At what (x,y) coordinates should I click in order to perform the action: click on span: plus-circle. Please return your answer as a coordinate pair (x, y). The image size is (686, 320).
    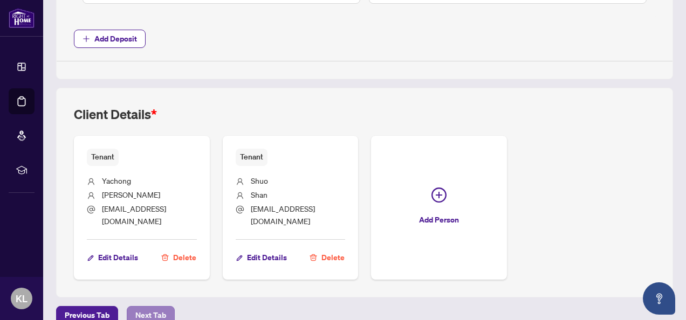
    Looking at the image, I should click on (439, 195).